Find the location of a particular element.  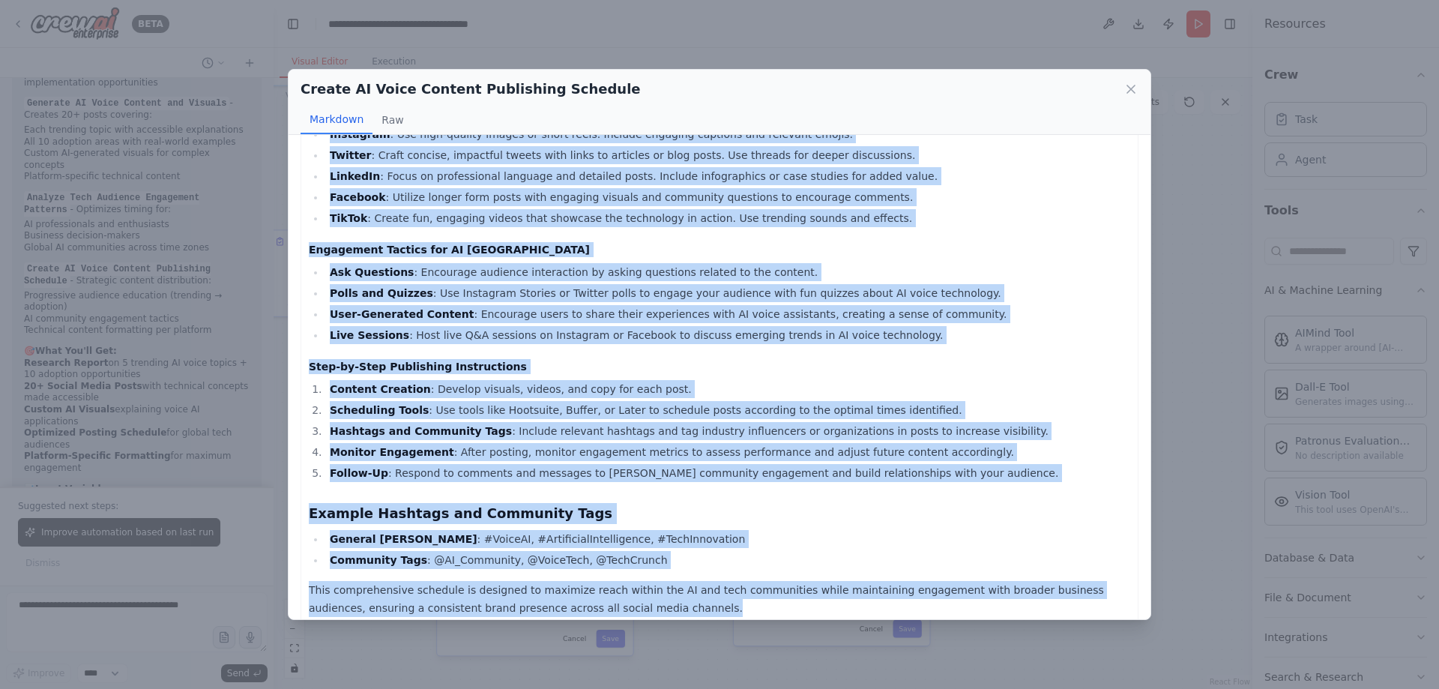

li: : @AI_Community, @VoiceTech, @TechCrunch is located at coordinates (728, 560).